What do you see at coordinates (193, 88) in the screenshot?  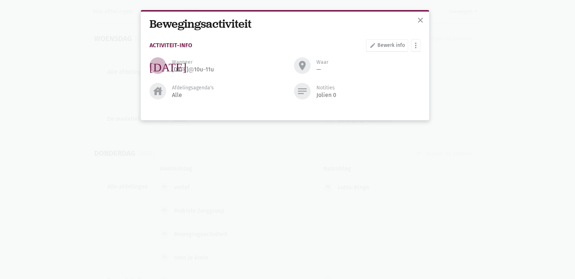 I see `div: Afdelingsagenda's` at bounding box center [193, 88].